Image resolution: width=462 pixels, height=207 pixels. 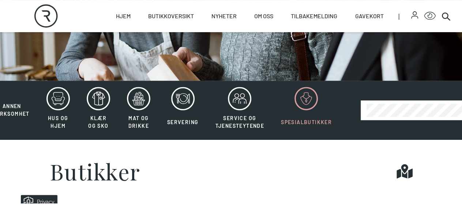 I want to click on h1: Butikker, so click(x=95, y=171).